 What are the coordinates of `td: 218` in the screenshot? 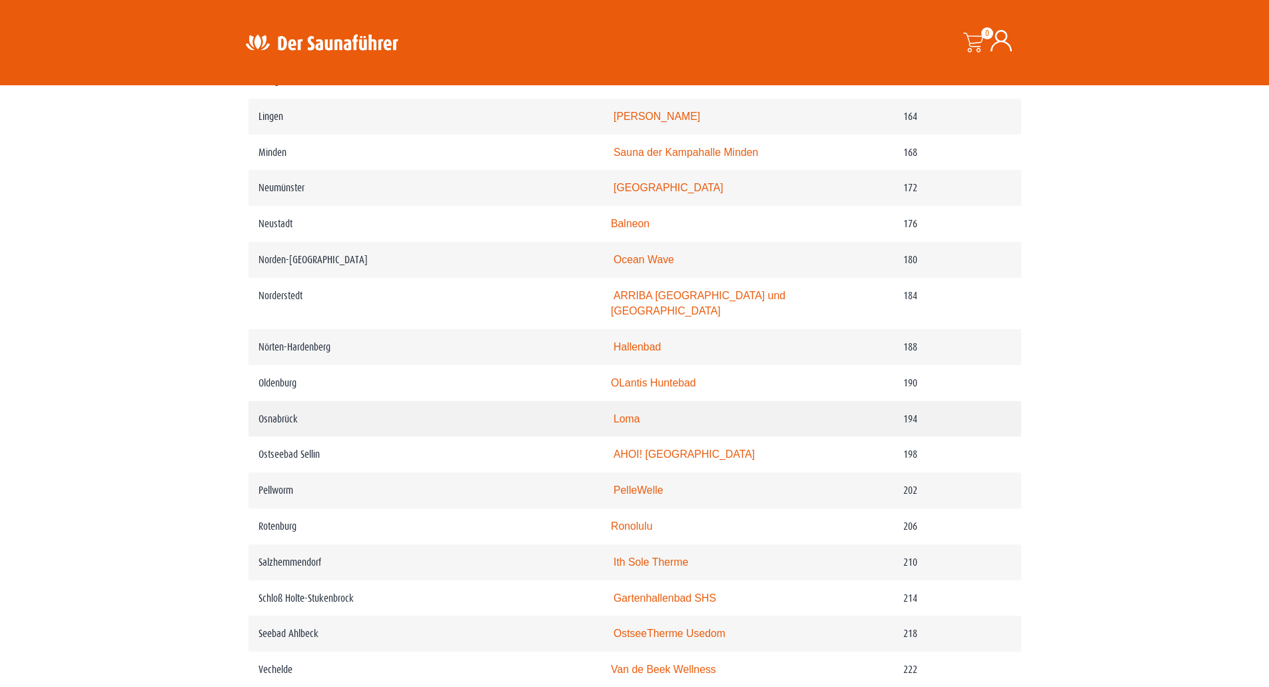 It's located at (958, 634).